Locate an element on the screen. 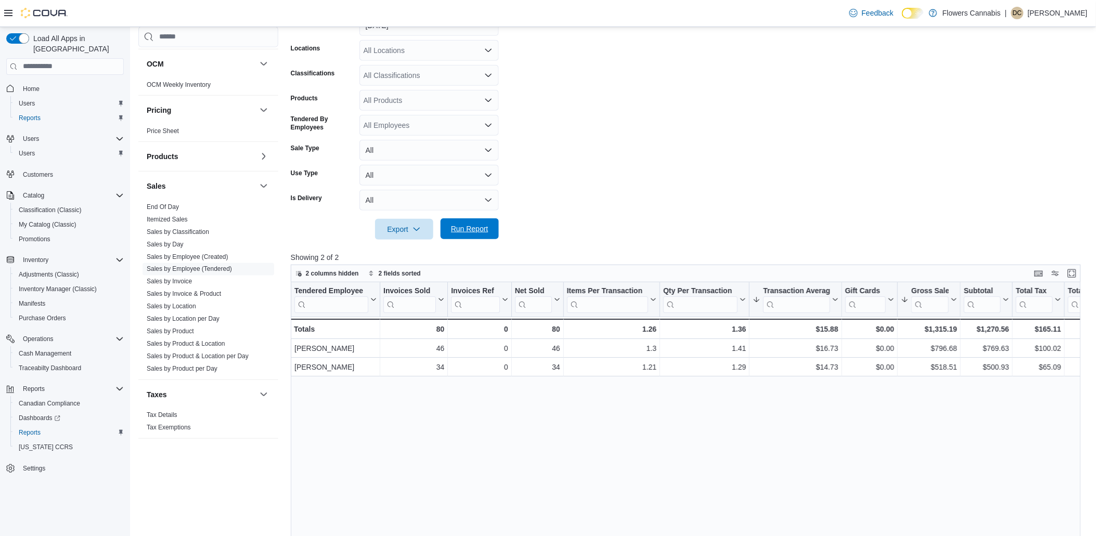 The width and height of the screenshot is (1096, 536). button: OCM is located at coordinates (201, 63).